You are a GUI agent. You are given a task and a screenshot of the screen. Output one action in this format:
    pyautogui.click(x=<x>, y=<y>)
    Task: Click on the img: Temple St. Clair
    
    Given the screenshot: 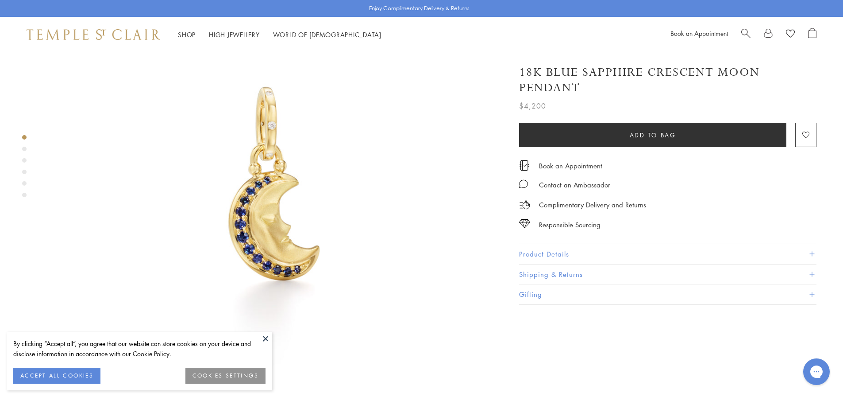 What is the action you would take?
    pyautogui.click(x=93, y=35)
    